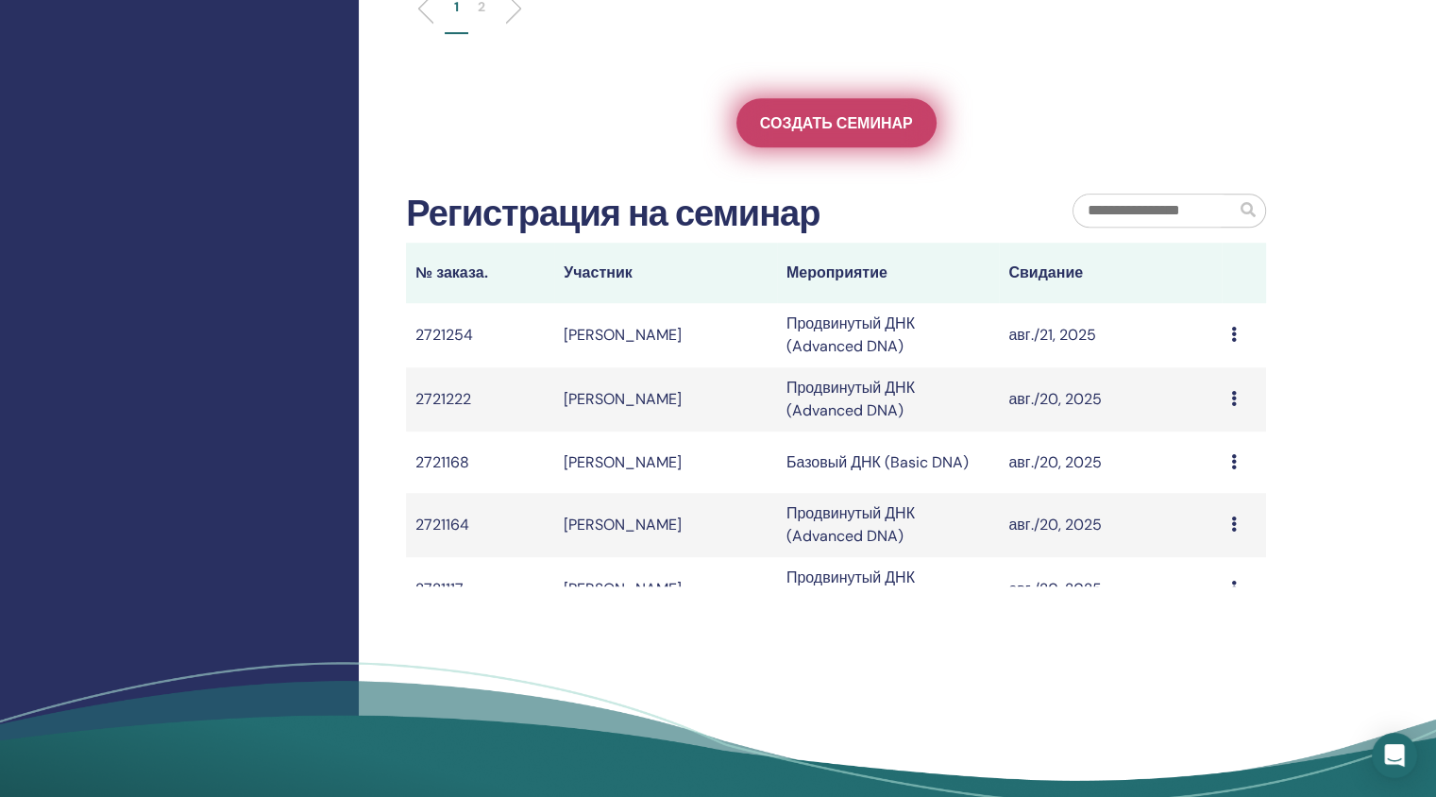 The width and height of the screenshot is (1436, 797). What do you see at coordinates (837, 123) in the screenshot?
I see `span: Создать семинар` at bounding box center [837, 123].